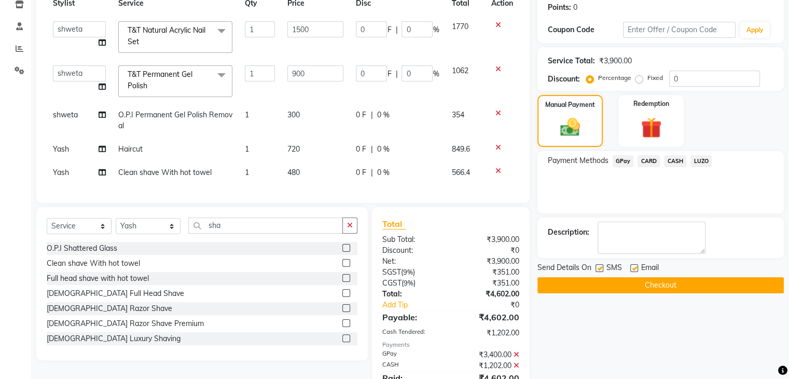  I want to click on span: 566.4, so click(460, 172).